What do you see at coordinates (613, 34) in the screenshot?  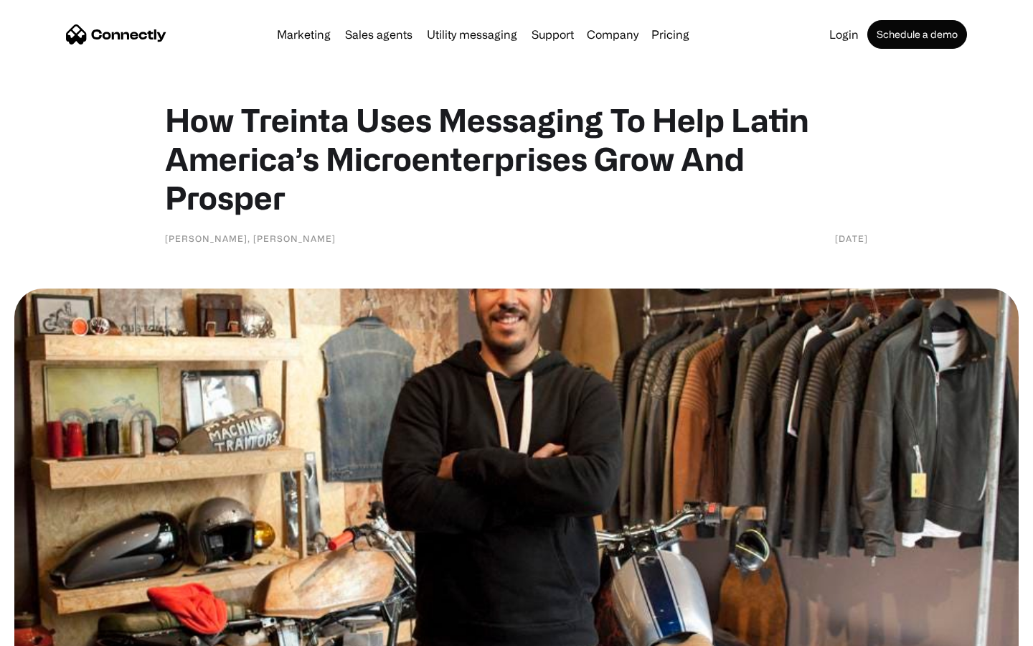 I see `div: Company` at bounding box center [613, 34].